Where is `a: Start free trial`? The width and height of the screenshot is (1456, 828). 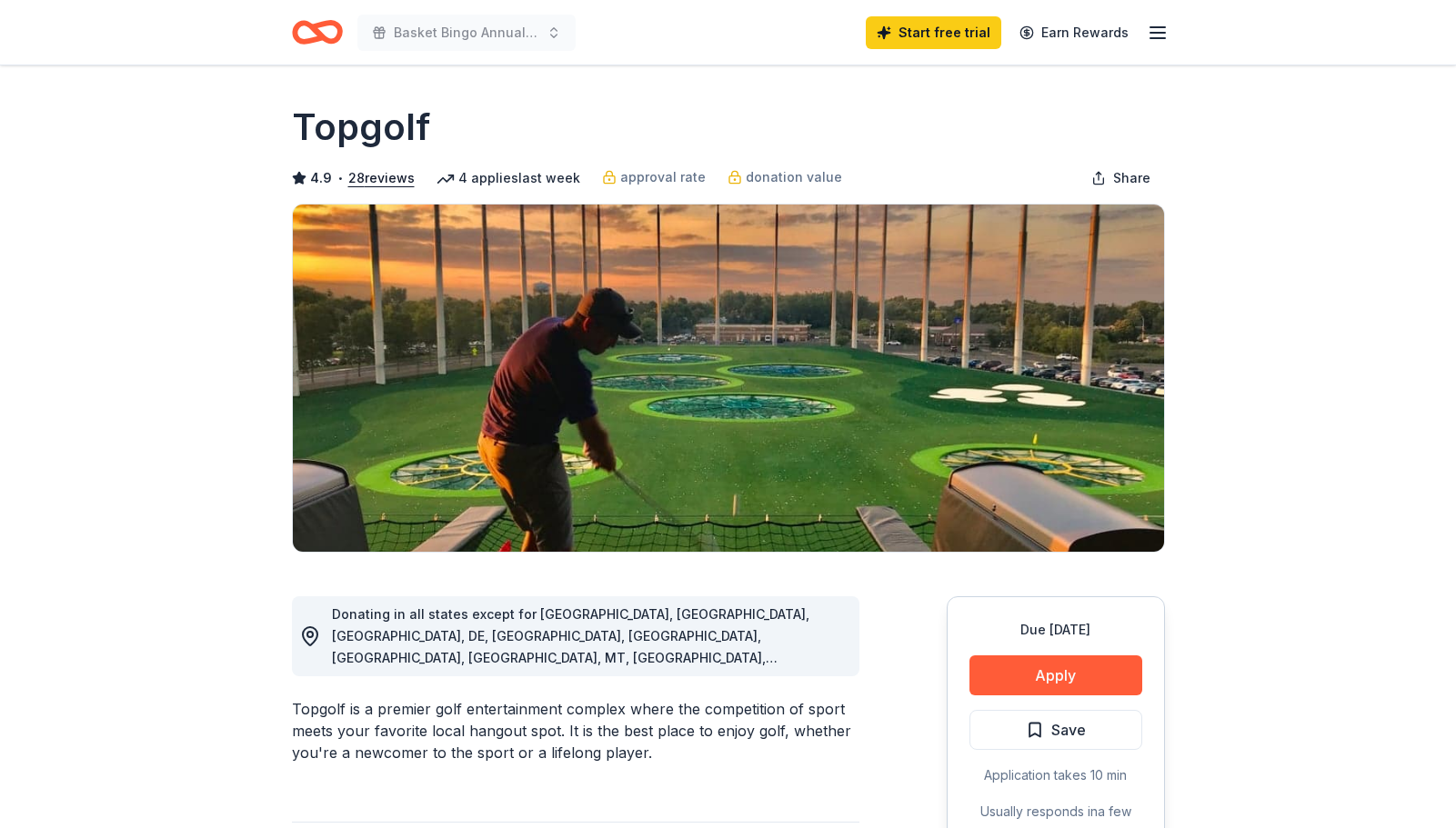 a: Start free trial is located at coordinates (933, 32).